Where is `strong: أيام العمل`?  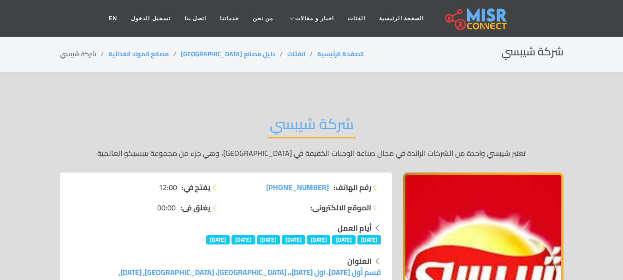
strong: أيام العمل is located at coordinates (355, 228).